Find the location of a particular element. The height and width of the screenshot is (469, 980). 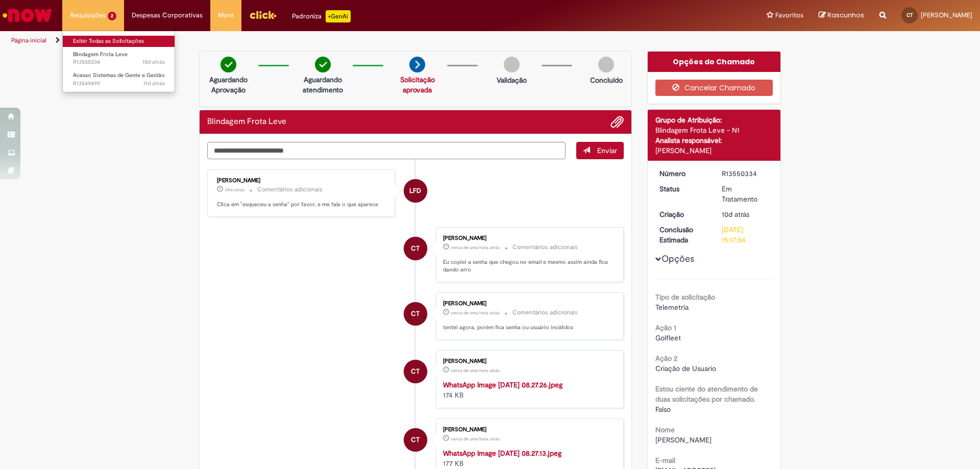

p: Eu copiei a senha que chegou no email e mesmo assim ainda fica dando erro is located at coordinates (528, 266).